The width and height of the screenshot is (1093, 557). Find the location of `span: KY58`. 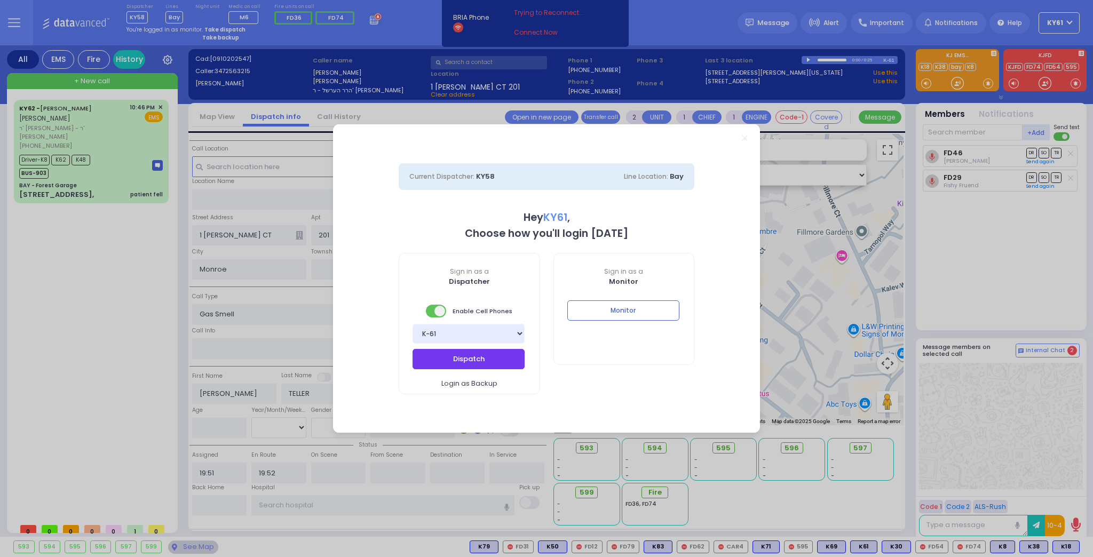

span: KY58 is located at coordinates (485, 176).